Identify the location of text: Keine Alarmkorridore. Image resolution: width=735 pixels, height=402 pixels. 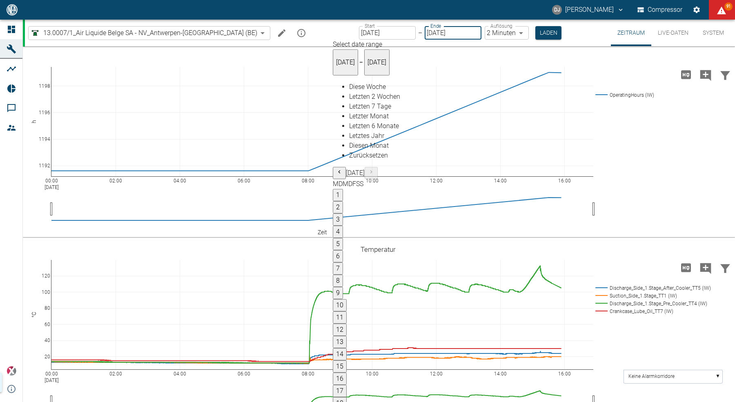
(651, 376).